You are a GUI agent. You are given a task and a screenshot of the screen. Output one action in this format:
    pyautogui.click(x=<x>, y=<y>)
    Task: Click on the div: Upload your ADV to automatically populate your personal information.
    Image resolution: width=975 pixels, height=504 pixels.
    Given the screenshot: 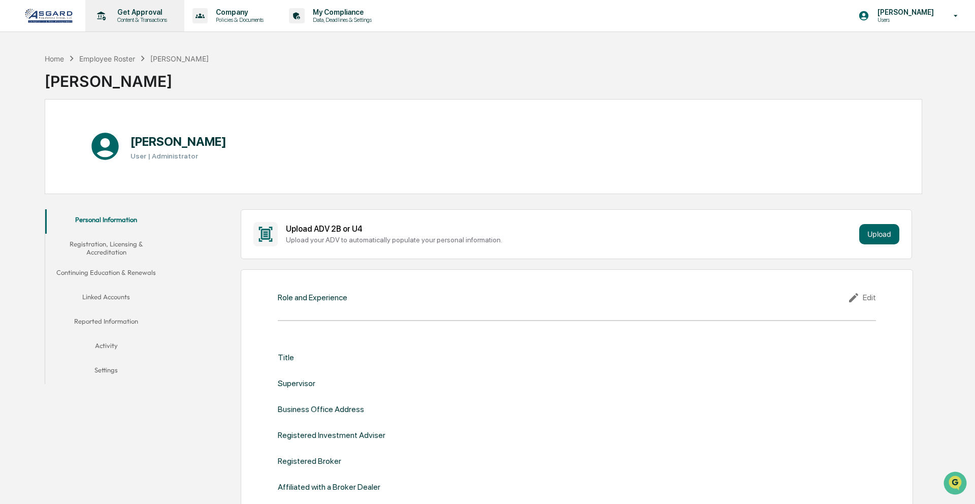 What is the action you would take?
    pyautogui.click(x=570, y=240)
    